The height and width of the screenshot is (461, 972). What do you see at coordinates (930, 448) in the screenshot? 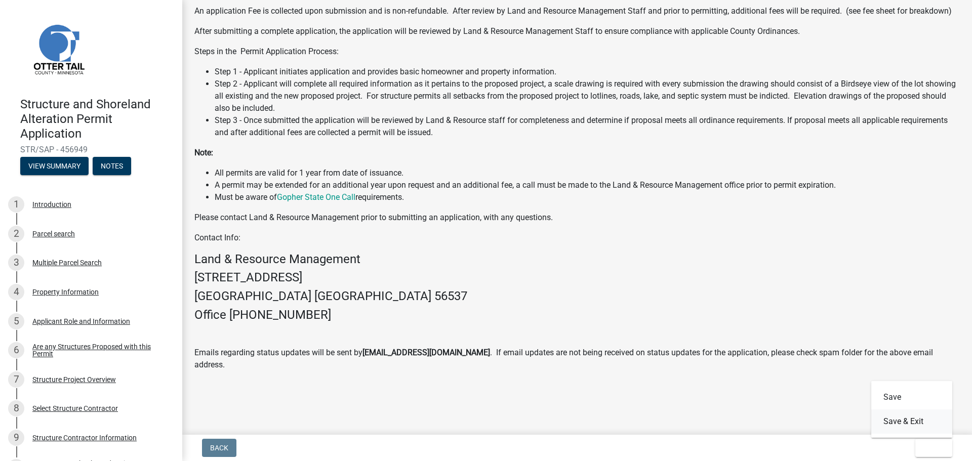
I see `span: Exit` at bounding box center [930, 448].